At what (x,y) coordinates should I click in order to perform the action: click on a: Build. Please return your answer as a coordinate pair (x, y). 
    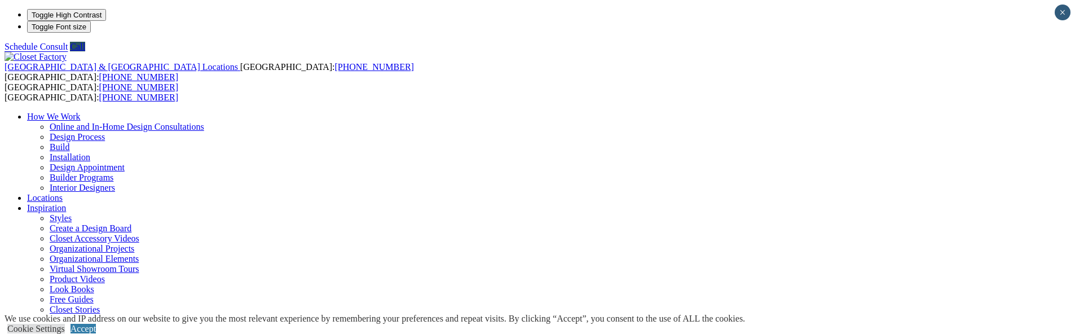
    Looking at the image, I should click on (60, 147).